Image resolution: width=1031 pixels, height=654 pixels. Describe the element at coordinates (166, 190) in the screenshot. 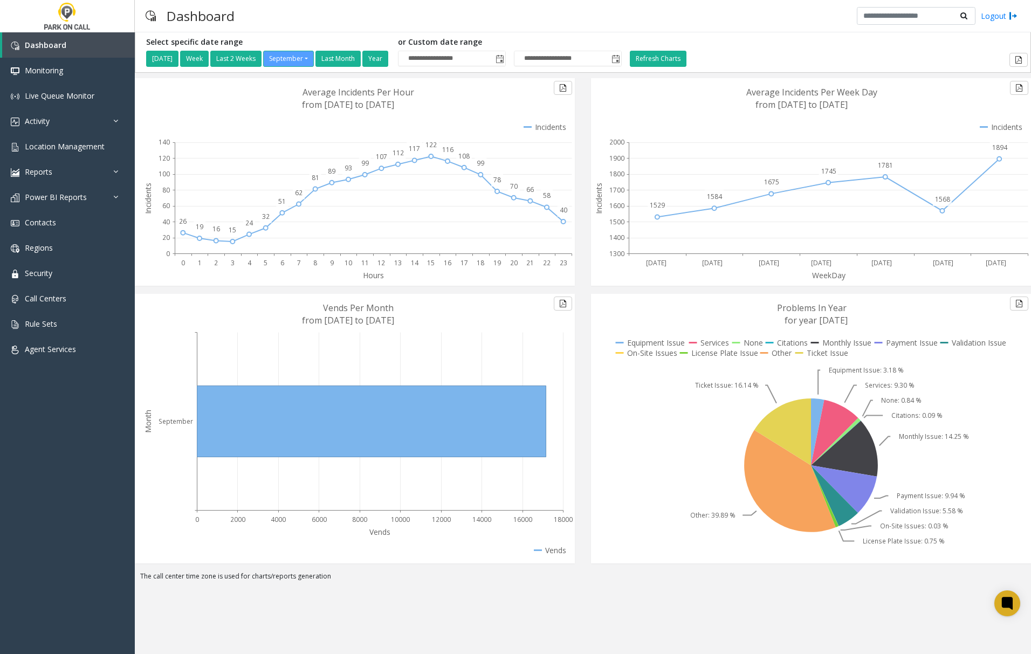

I see `text: 80` at that location.